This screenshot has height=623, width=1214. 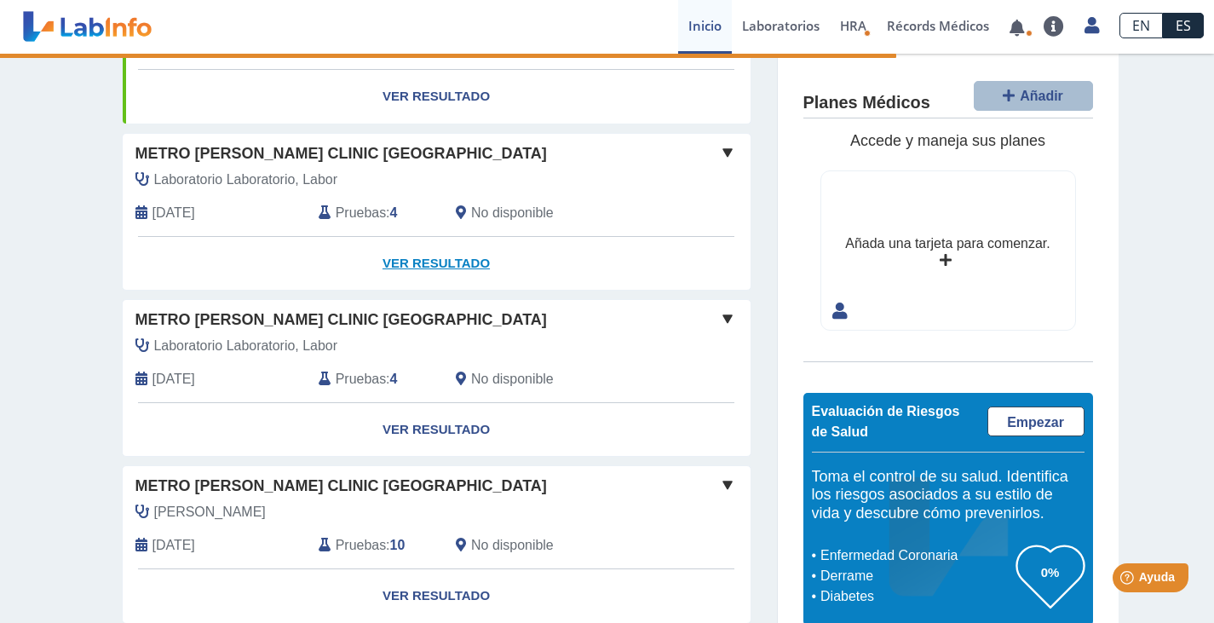 What do you see at coordinates (1183, 26) in the screenshot?
I see `a: ES` at bounding box center [1183, 26].